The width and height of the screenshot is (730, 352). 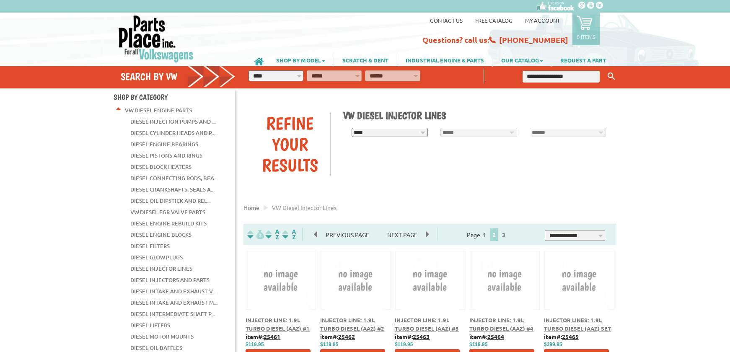 What do you see at coordinates (272, 336) in the screenshot?
I see `u: 25461` at bounding box center [272, 336].